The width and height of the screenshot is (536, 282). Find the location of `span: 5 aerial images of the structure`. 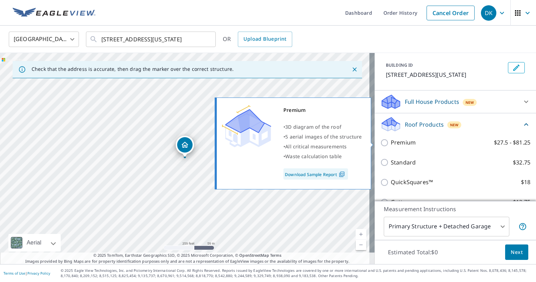

span: 5 aerial images of the structure is located at coordinates (323, 136).